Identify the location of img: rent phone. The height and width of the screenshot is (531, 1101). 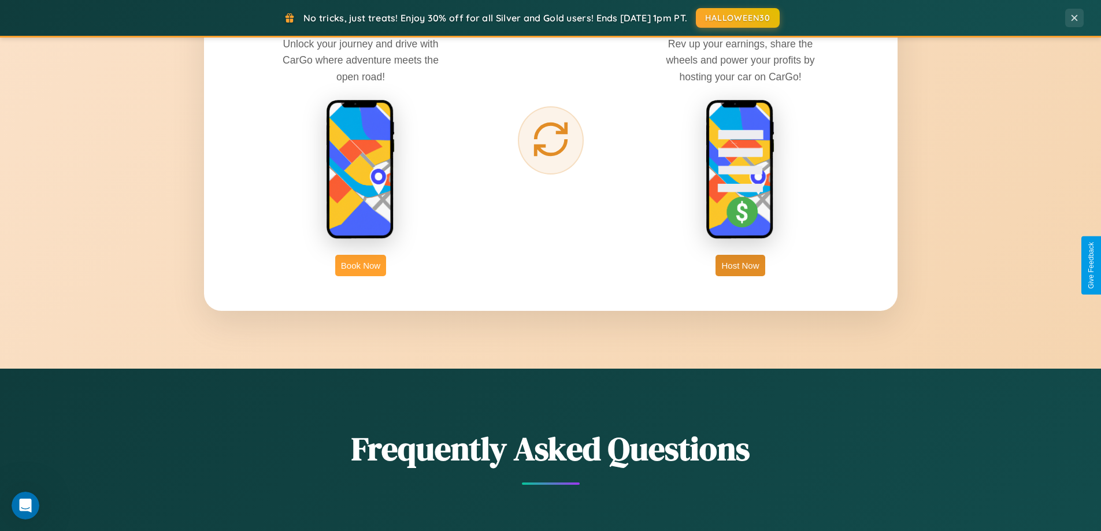
(361, 170).